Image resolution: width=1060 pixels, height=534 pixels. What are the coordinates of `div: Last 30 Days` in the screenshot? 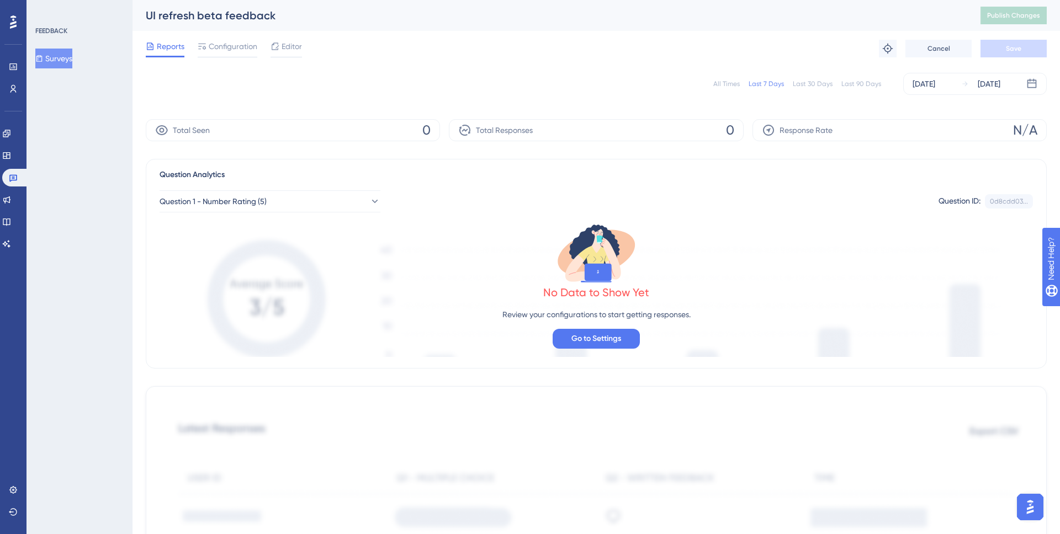 It's located at (812, 84).